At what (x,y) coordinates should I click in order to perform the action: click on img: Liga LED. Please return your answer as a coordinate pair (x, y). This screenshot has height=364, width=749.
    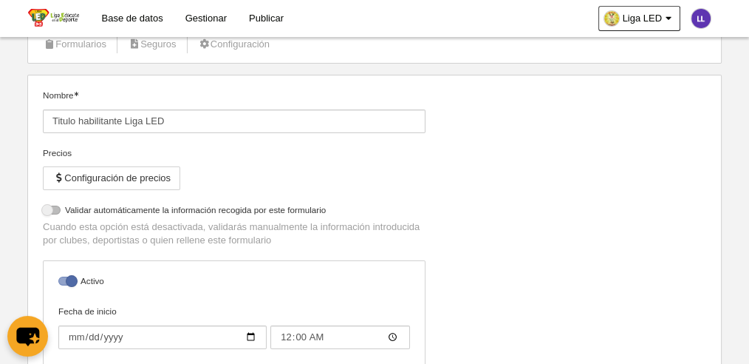
    Looking at the image, I should click on (53, 18).